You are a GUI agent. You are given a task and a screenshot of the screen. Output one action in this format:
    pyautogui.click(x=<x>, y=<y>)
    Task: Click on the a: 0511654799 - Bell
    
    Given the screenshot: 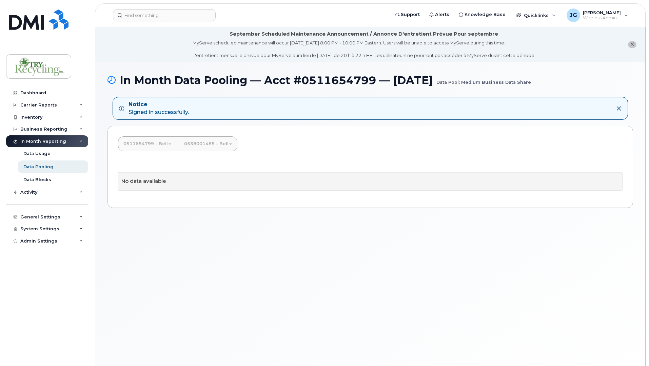 What is the action you would take?
    pyautogui.click(x=147, y=144)
    